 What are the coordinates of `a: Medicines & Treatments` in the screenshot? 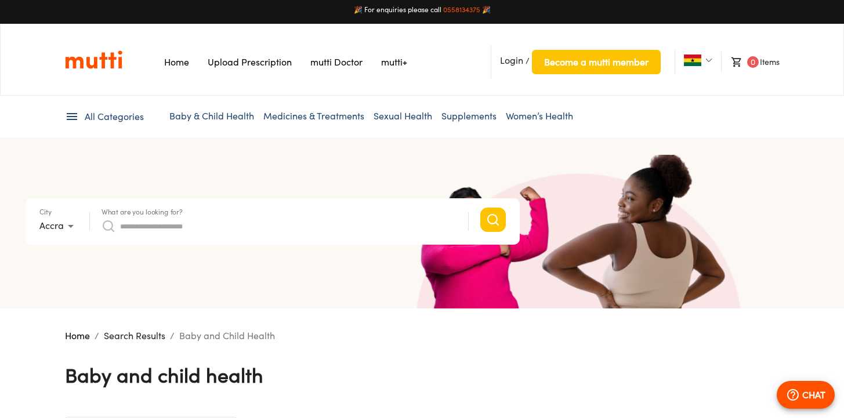 It's located at (314, 116).